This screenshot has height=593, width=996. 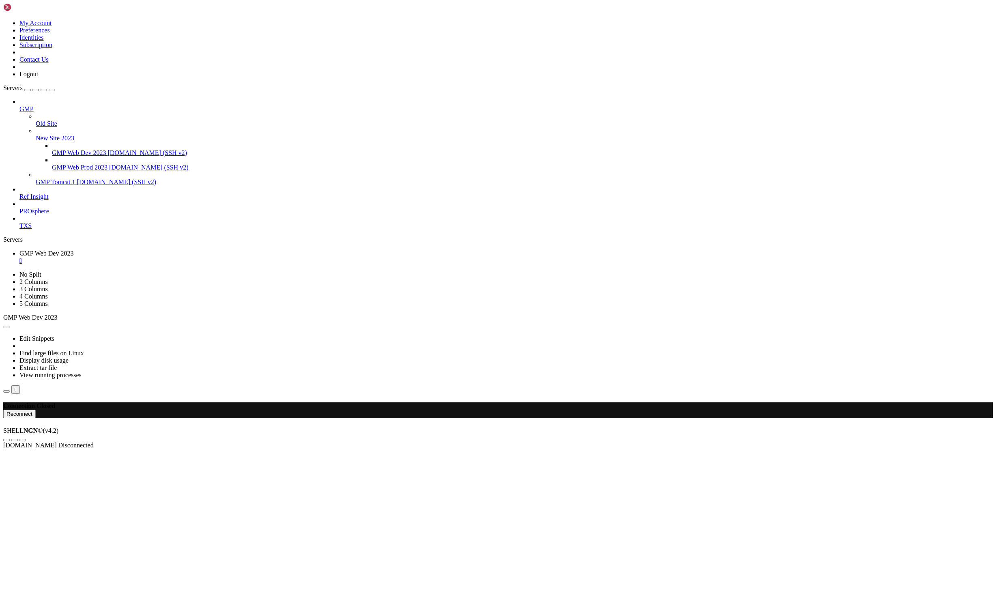 What do you see at coordinates (38, 368) in the screenshot?
I see `a: Extract tar file` at bounding box center [38, 368].